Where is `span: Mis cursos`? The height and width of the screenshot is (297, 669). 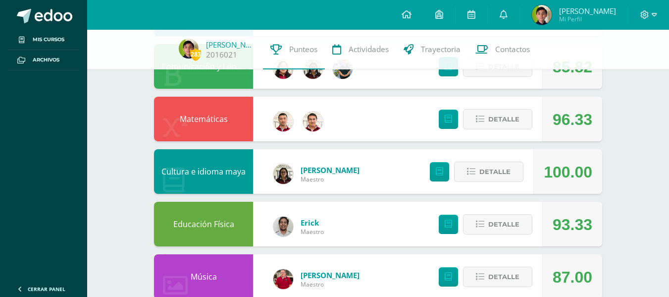 span: Mis cursos is located at coordinates (49, 40).